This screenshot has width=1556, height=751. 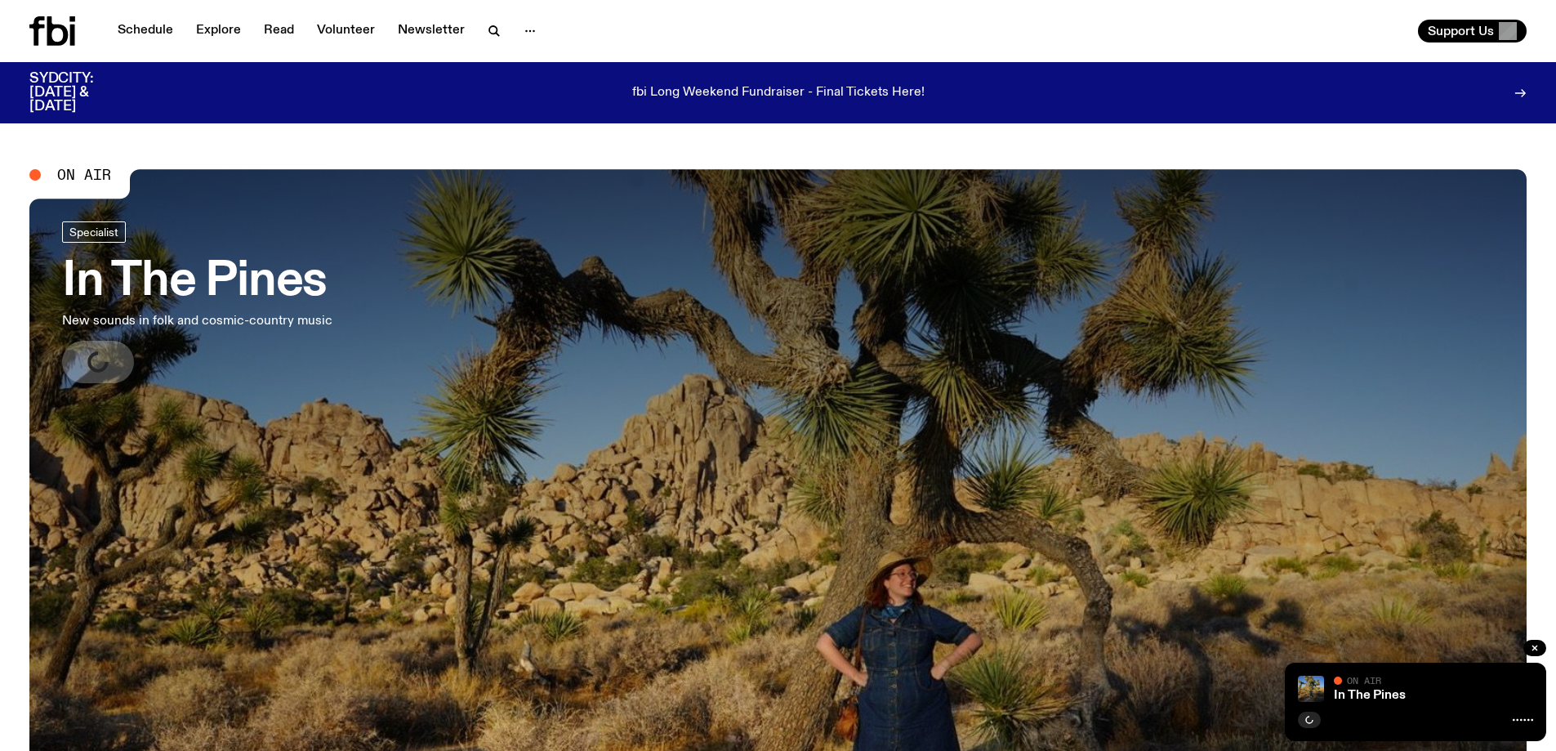 I want to click on img: Johanna stands in the middle distance amongst a desert scene with large cacti and trees. She is w..., so click(x=1311, y=688).